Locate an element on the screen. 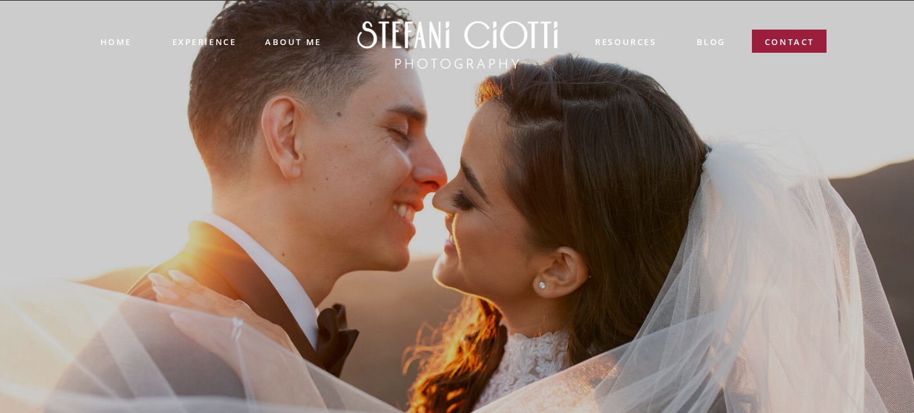 The width and height of the screenshot is (914, 413). a: experience is located at coordinates (204, 41).